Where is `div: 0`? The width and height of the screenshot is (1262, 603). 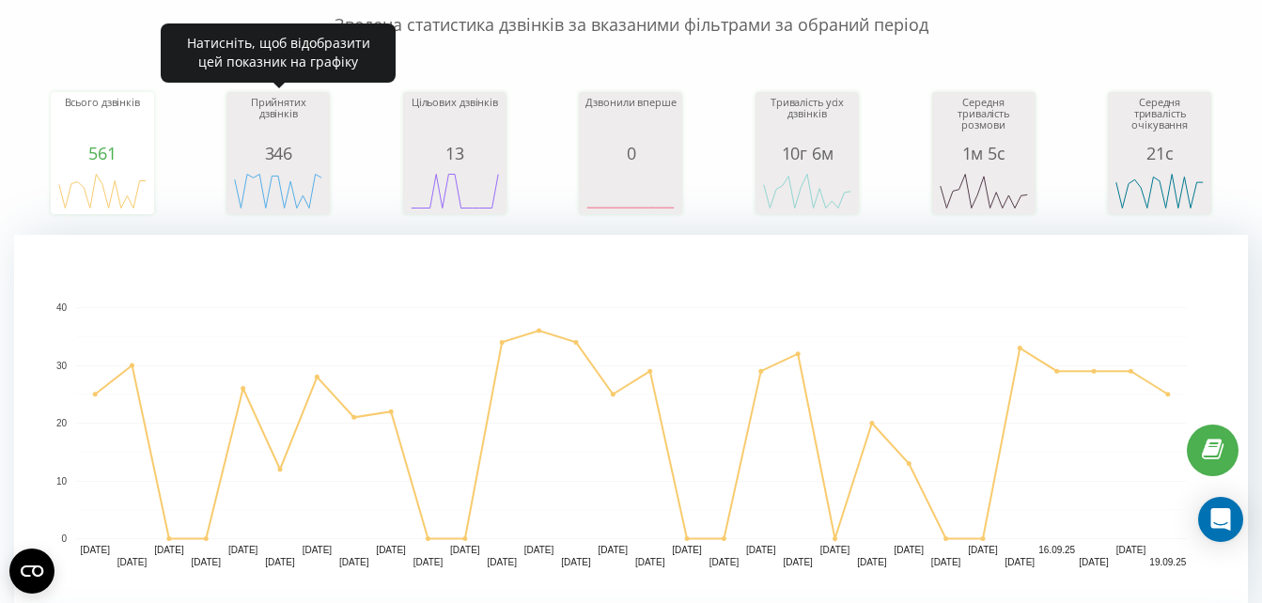 div: 0 is located at coordinates (630, 153).